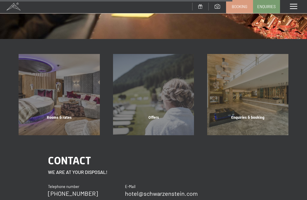  I want to click on span: Contact, so click(69, 161).